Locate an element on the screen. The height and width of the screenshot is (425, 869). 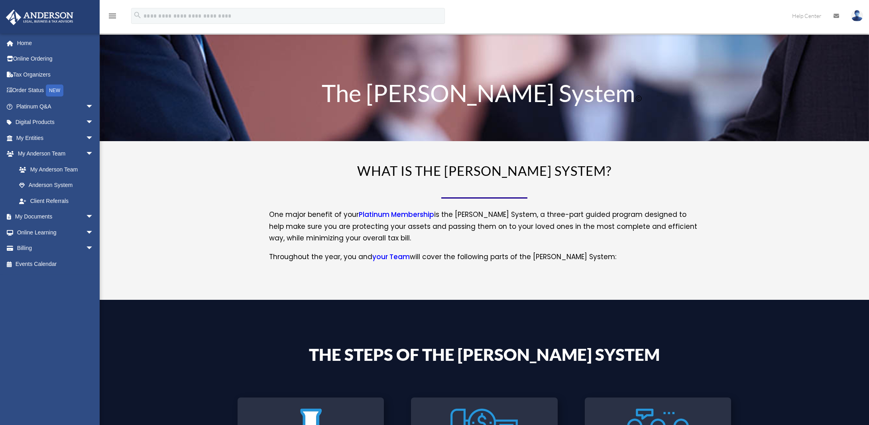
a: Online Learningarrow_drop_down is located at coordinates (55, 232).